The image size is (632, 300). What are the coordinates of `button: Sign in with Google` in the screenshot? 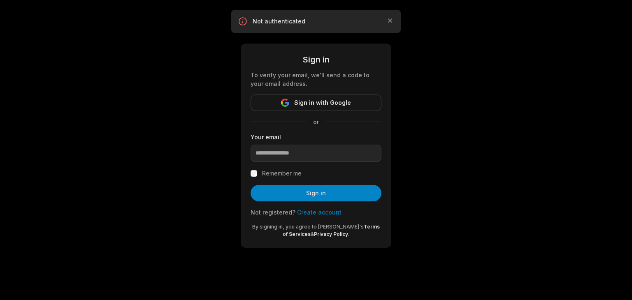 It's located at (316, 103).